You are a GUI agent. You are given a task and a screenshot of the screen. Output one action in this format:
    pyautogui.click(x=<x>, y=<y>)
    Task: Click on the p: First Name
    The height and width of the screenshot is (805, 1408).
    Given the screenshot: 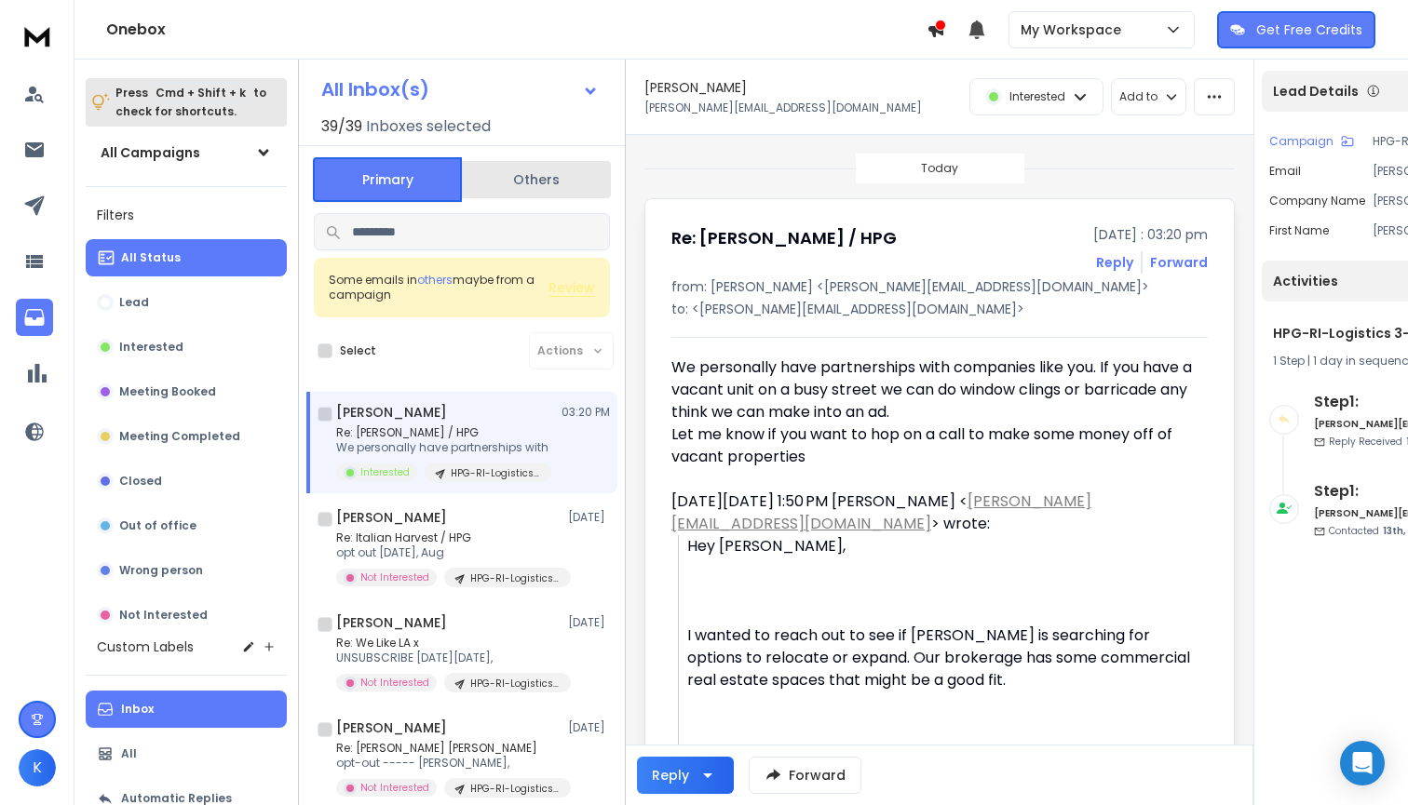 What is the action you would take?
    pyautogui.click(x=1299, y=231)
    